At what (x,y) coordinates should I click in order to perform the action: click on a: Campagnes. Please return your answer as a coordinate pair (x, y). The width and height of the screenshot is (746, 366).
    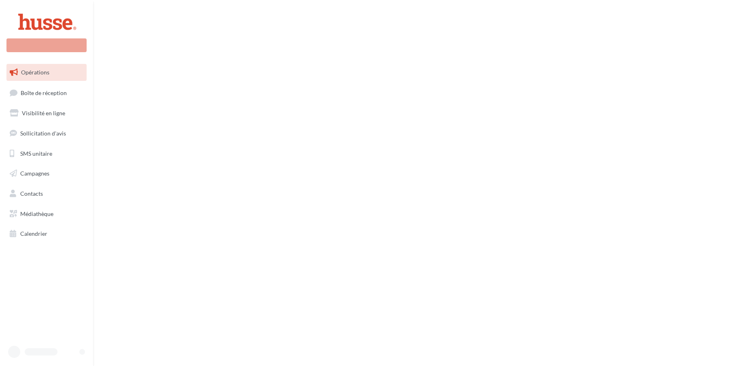
    Looking at the image, I should click on (47, 174).